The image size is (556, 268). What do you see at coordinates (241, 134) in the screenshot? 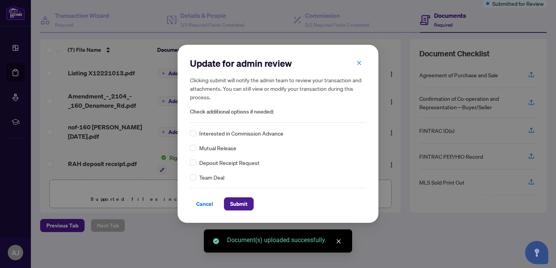
I see `span: Interested in Commission Advance` at bounding box center [241, 134].